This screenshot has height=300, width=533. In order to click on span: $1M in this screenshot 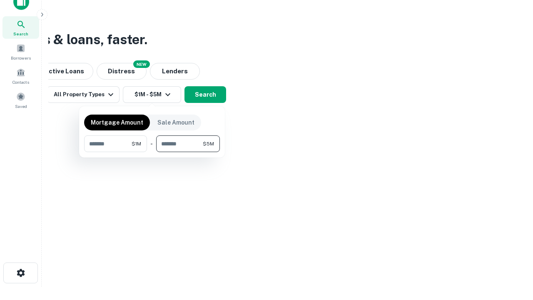, I will do `click(136, 144)`.